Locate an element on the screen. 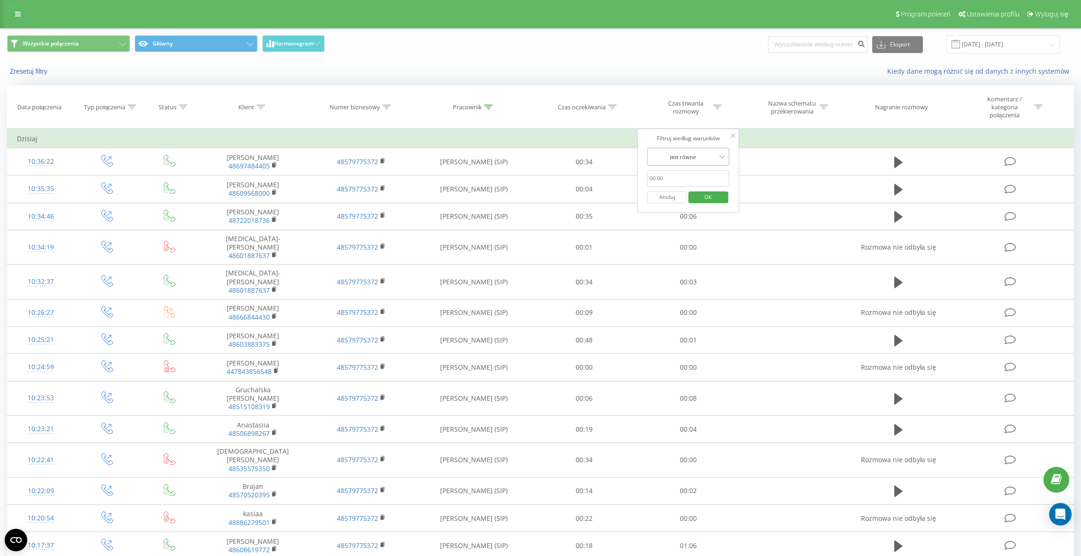  td: 00:19 is located at coordinates (584, 429).